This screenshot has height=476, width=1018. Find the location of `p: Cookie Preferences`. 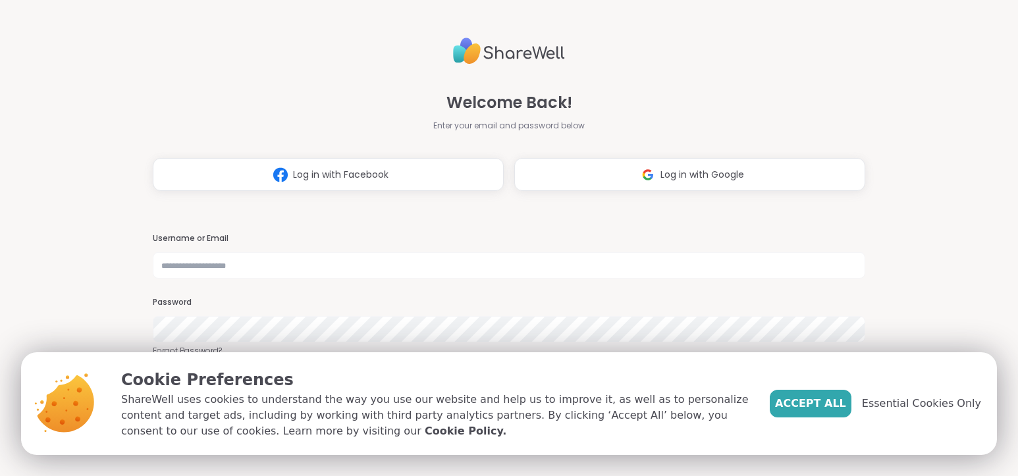

p: Cookie Preferences is located at coordinates (435, 380).